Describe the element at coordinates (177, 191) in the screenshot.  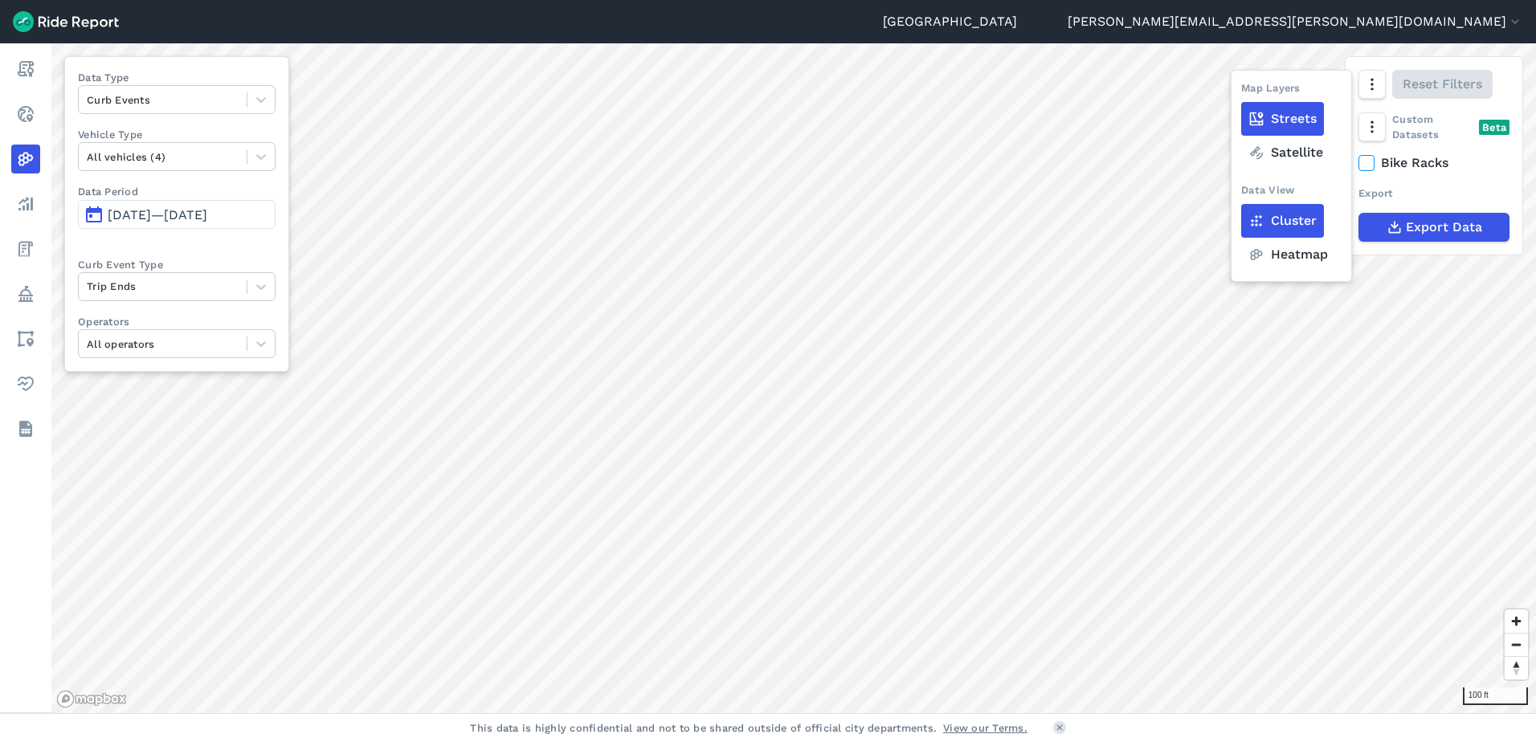
I see `label: Data Period` at that location.